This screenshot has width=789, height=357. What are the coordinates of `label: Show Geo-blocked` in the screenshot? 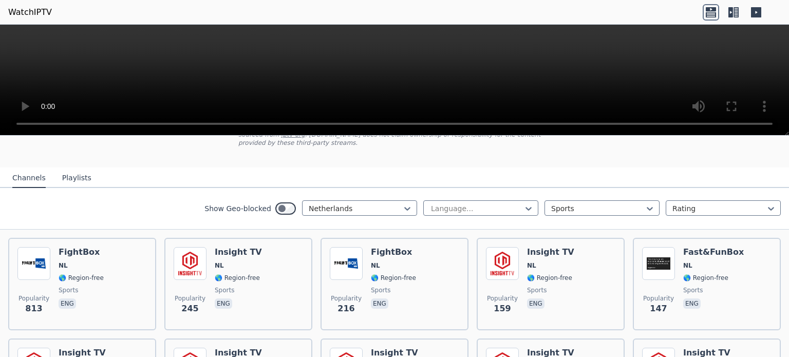 It's located at (238, 208).